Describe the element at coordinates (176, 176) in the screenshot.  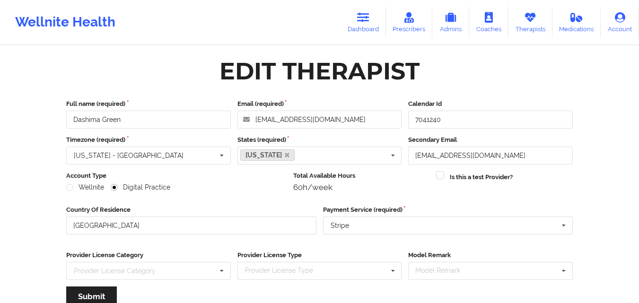
I see `label: Account Type` at that location.